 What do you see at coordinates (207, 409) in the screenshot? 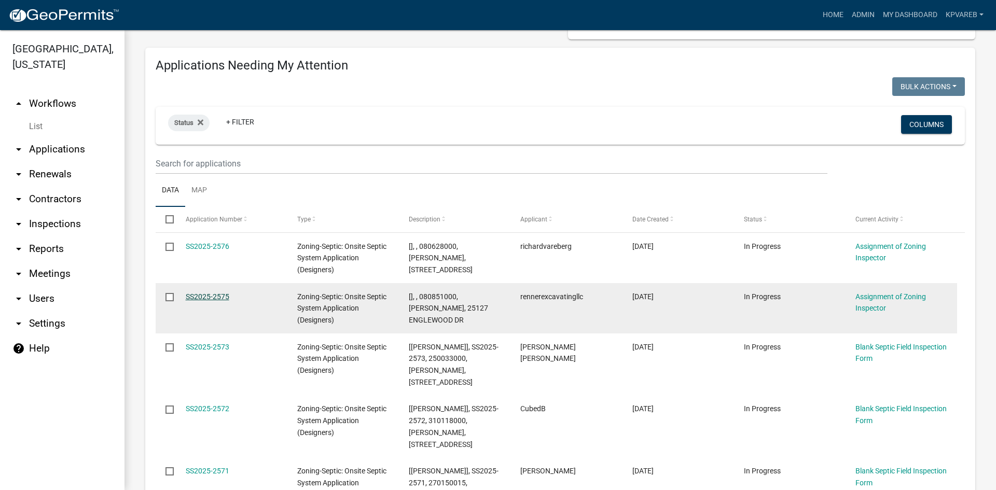
I see `a: SS2025-2572` at bounding box center [207, 409].